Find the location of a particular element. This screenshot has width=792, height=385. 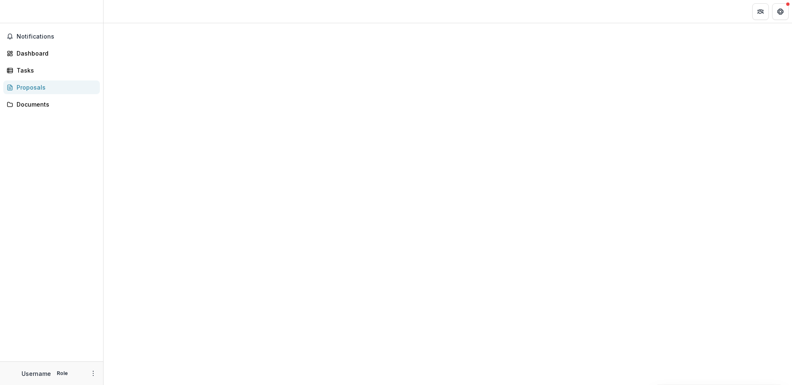

div: Documents is located at coordinates (55, 104).